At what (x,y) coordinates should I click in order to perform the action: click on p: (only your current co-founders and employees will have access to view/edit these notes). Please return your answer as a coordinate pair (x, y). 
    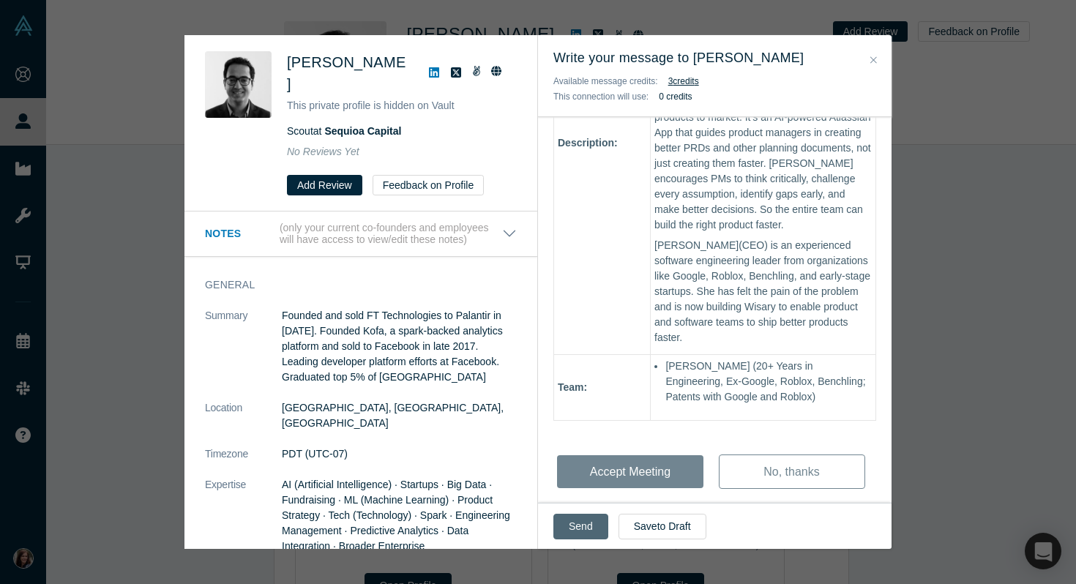
    Looking at the image, I should click on (391, 234).